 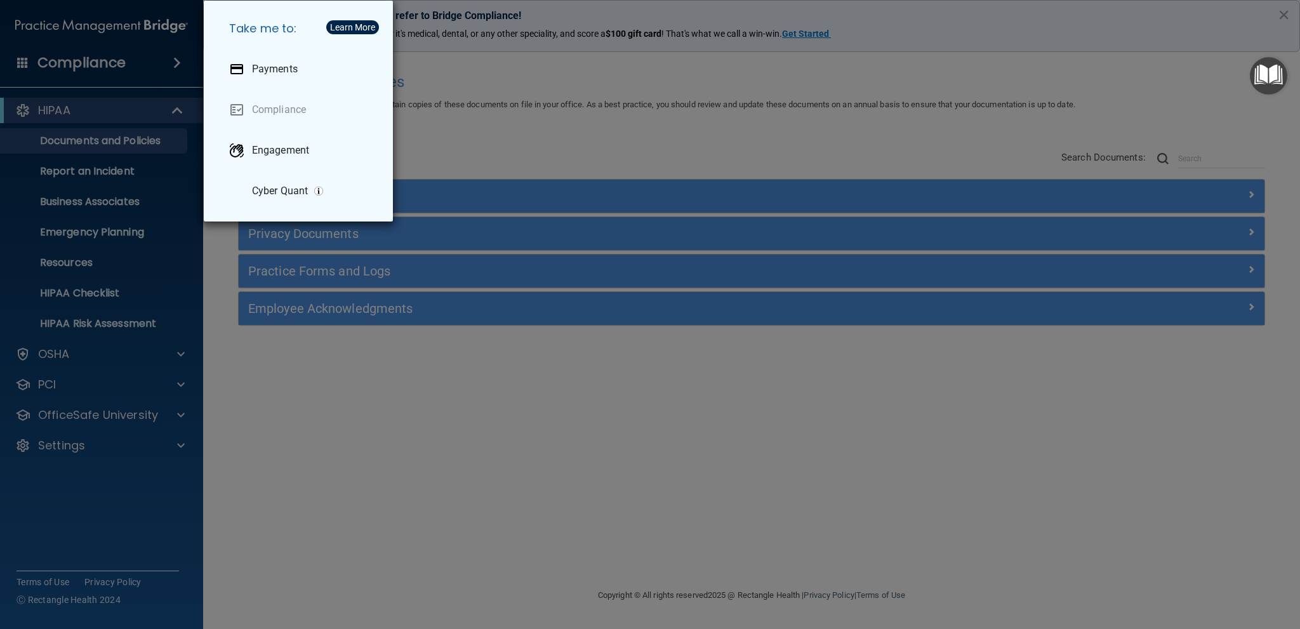 What do you see at coordinates (301, 69) in the screenshot?
I see `a: Payments` at bounding box center [301, 69].